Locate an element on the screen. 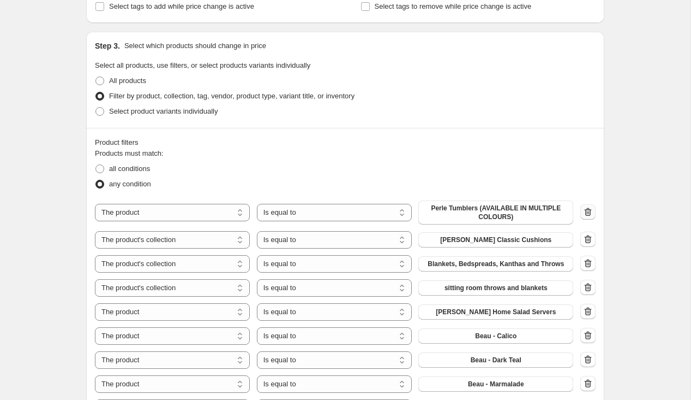 The width and height of the screenshot is (691, 400). span: Products must match: is located at coordinates (129, 153).